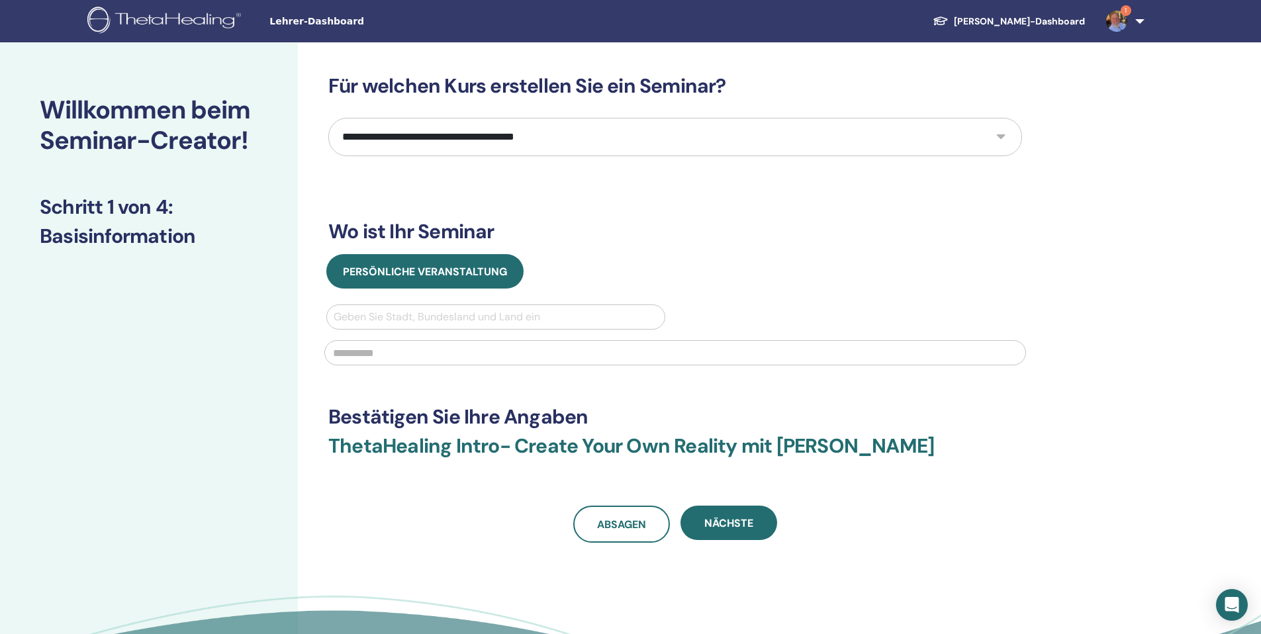  What do you see at coordinates (149, 207) in the screenshot?
I see `h3: Schritt 1 von 4 :` at bounding box center [149, 207].